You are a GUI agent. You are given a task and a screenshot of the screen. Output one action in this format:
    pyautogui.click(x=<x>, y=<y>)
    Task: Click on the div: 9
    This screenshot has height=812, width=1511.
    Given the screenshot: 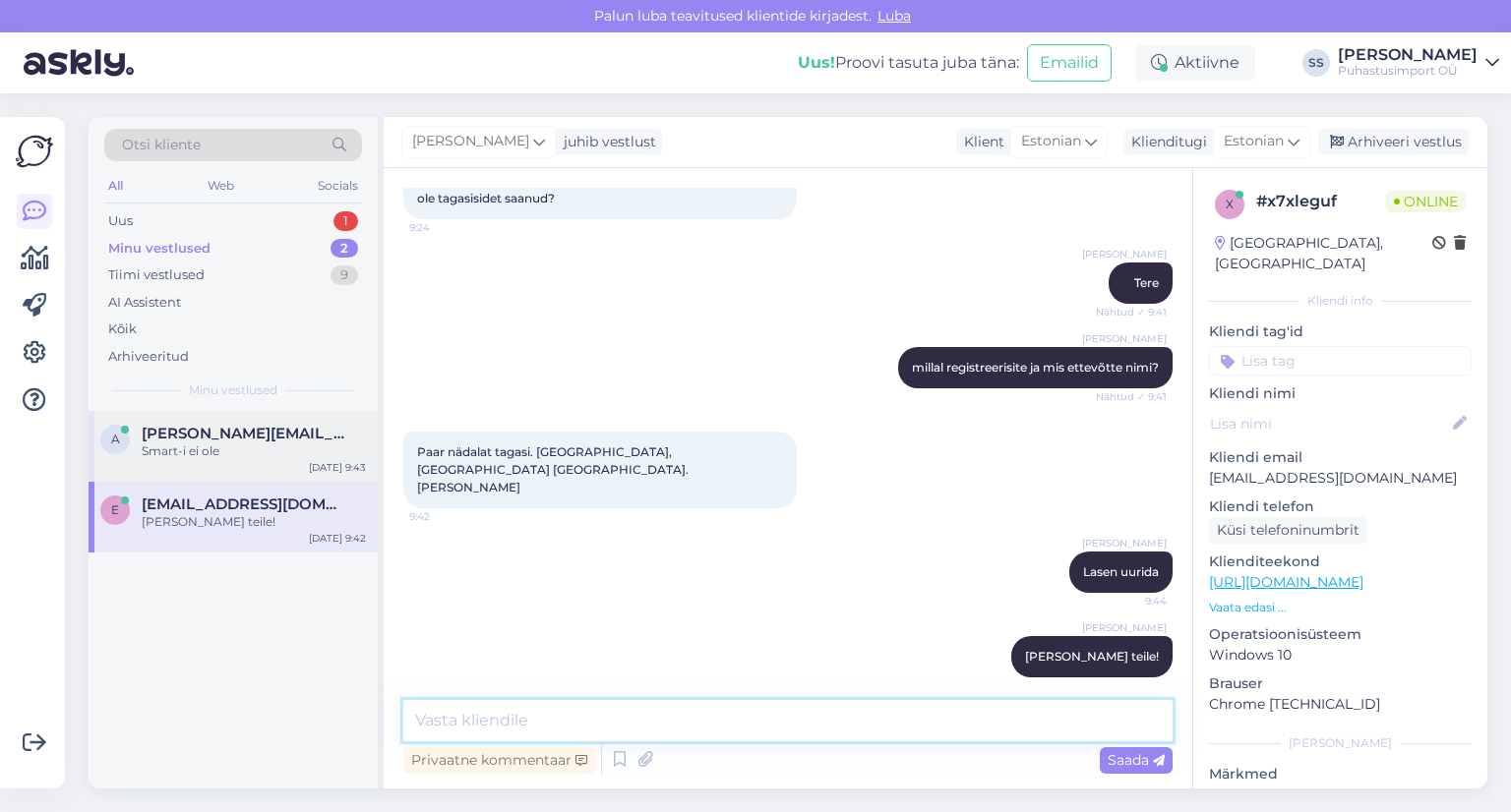 What is the action you would take?
    pyautogui.click(x=345, y=275)
    